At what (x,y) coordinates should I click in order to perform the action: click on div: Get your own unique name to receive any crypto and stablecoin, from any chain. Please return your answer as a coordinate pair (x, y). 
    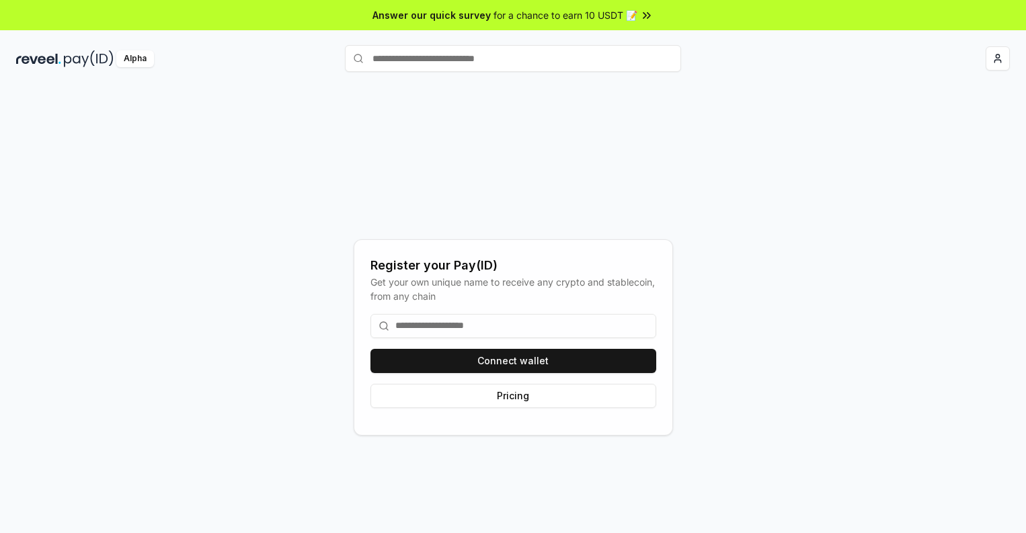
    Looking at the image, I should click on (513, 289).